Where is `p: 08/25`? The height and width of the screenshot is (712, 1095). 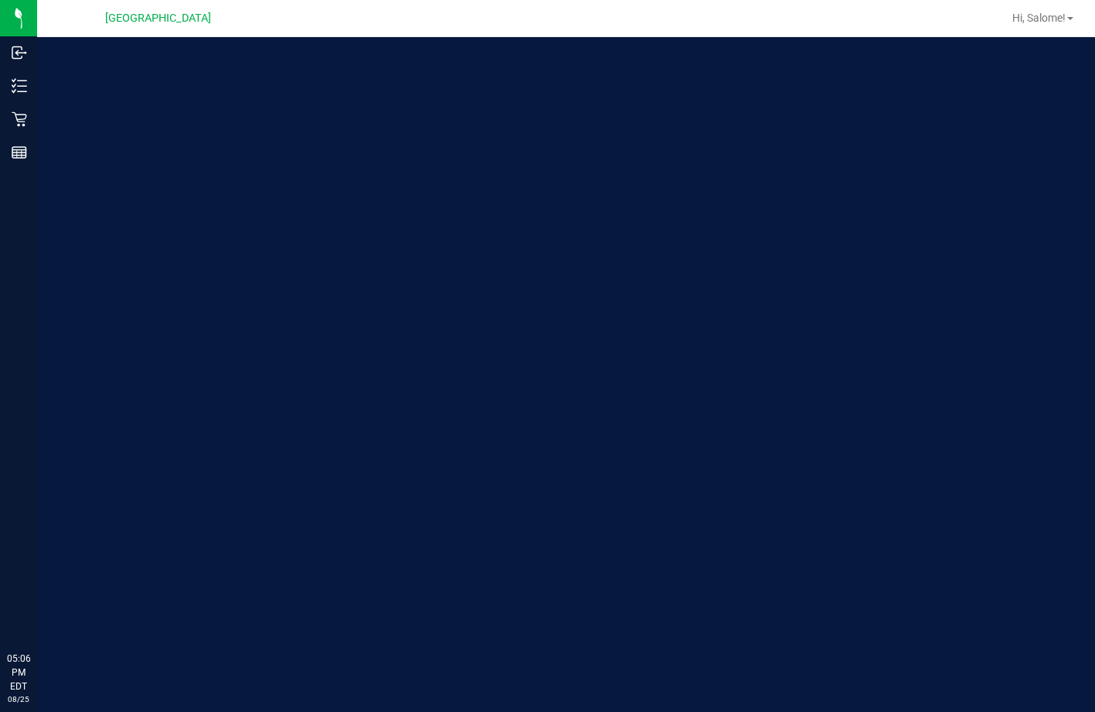
p: 08/25 is located at coordinates (19, 698).